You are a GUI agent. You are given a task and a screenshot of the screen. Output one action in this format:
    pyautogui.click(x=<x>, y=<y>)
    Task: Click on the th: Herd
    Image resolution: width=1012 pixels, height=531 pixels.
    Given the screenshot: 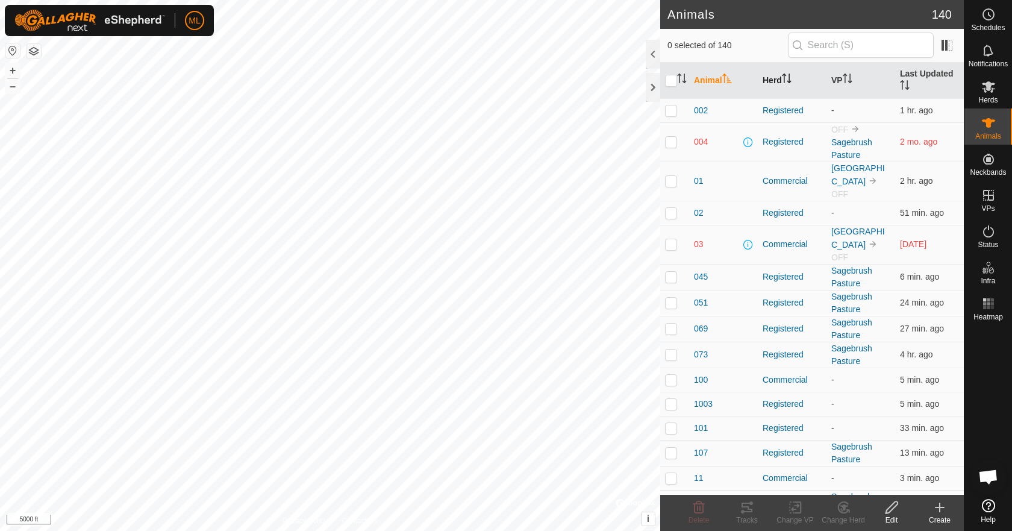 What is the action you would take?
    pyautogui.click(x=792, y=81)
    